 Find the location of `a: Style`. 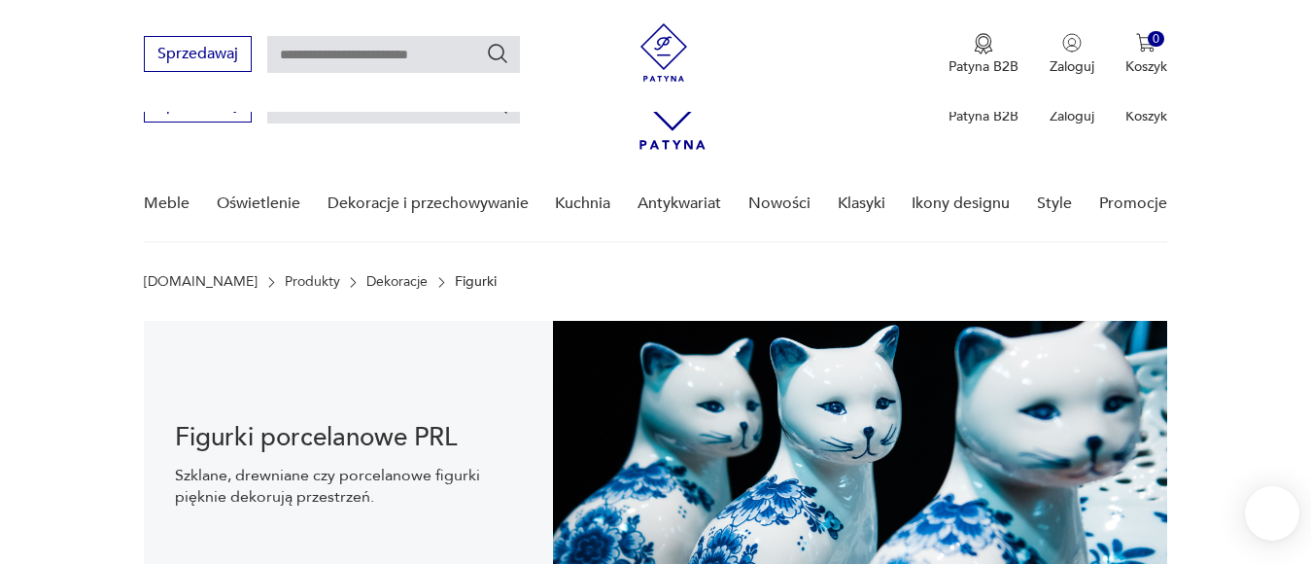

a: Style is located at coordinates (1054, 203).